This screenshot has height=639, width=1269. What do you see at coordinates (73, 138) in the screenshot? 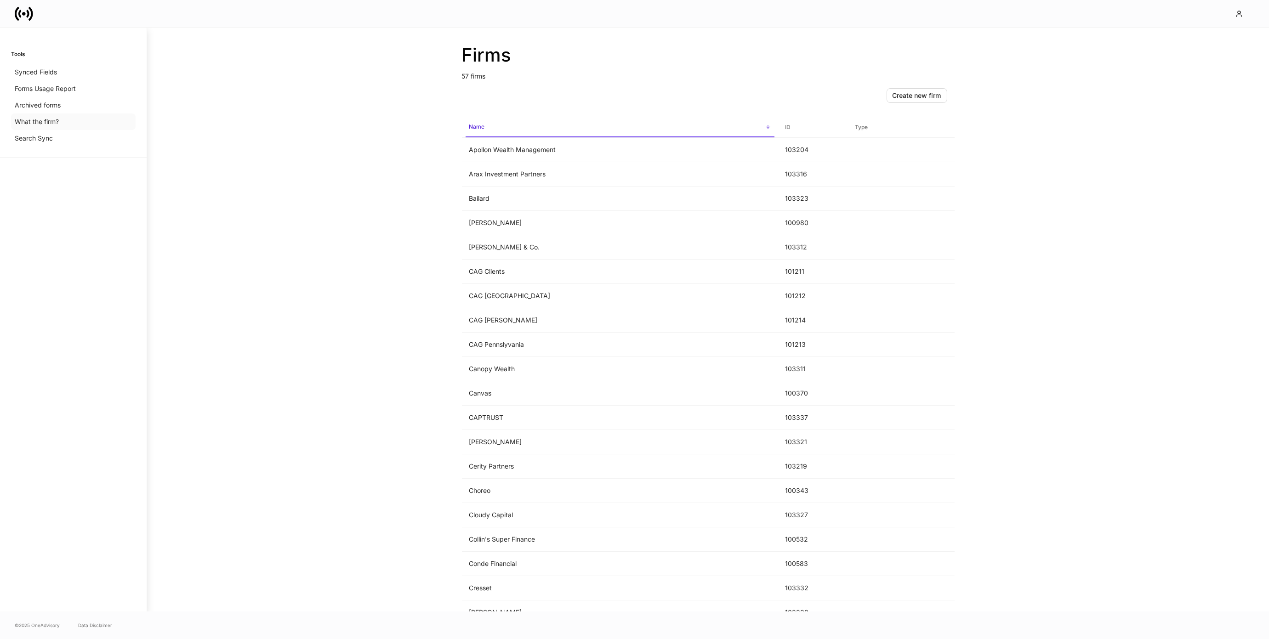
I see `a: Search Sync` at bounding box center [73, 138].